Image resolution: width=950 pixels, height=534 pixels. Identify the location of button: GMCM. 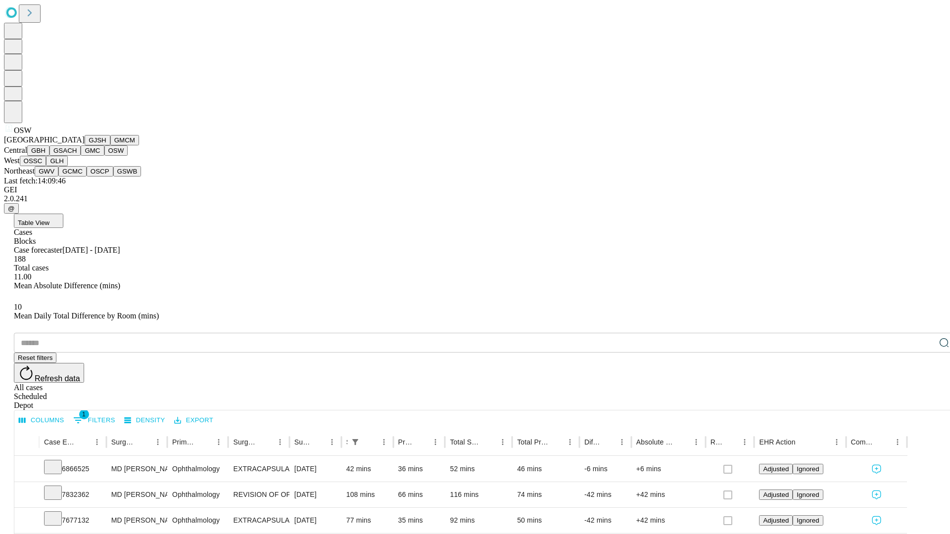
(125, 140).